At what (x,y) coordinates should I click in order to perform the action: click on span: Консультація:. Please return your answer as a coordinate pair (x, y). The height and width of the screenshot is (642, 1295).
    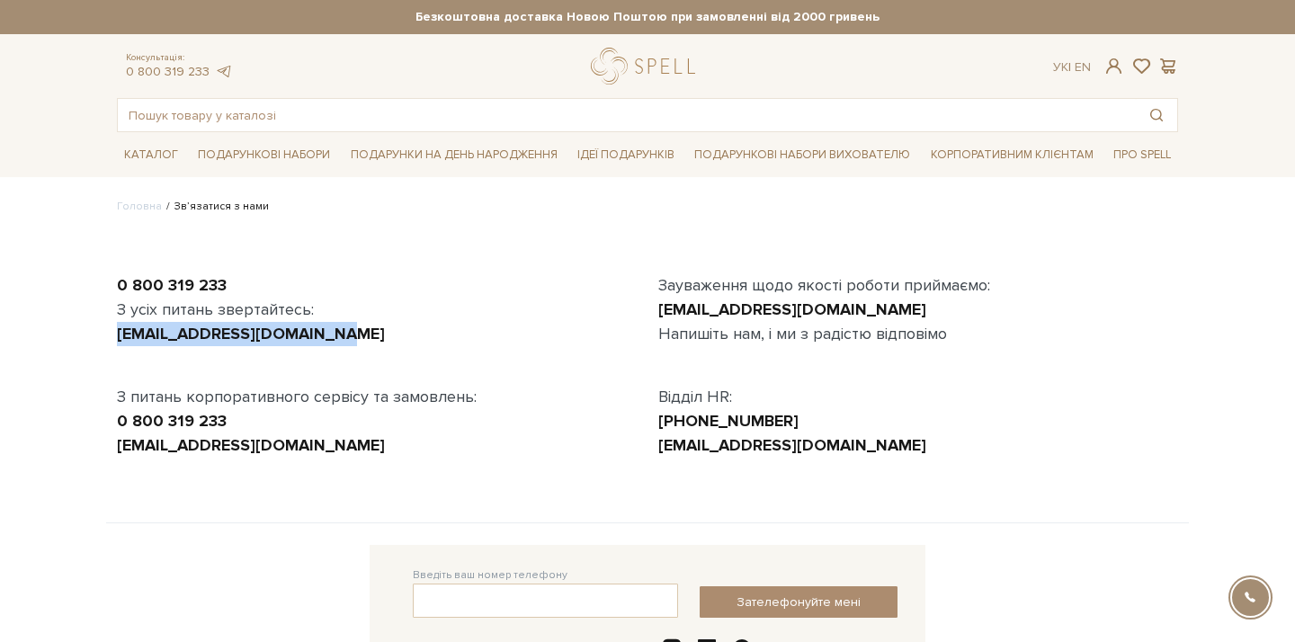
    Looking at the image, I should click on (179, 58).